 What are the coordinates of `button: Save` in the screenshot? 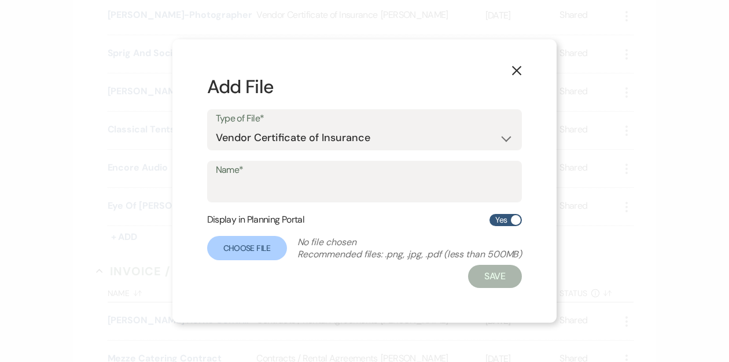 It's located at (496, 277).